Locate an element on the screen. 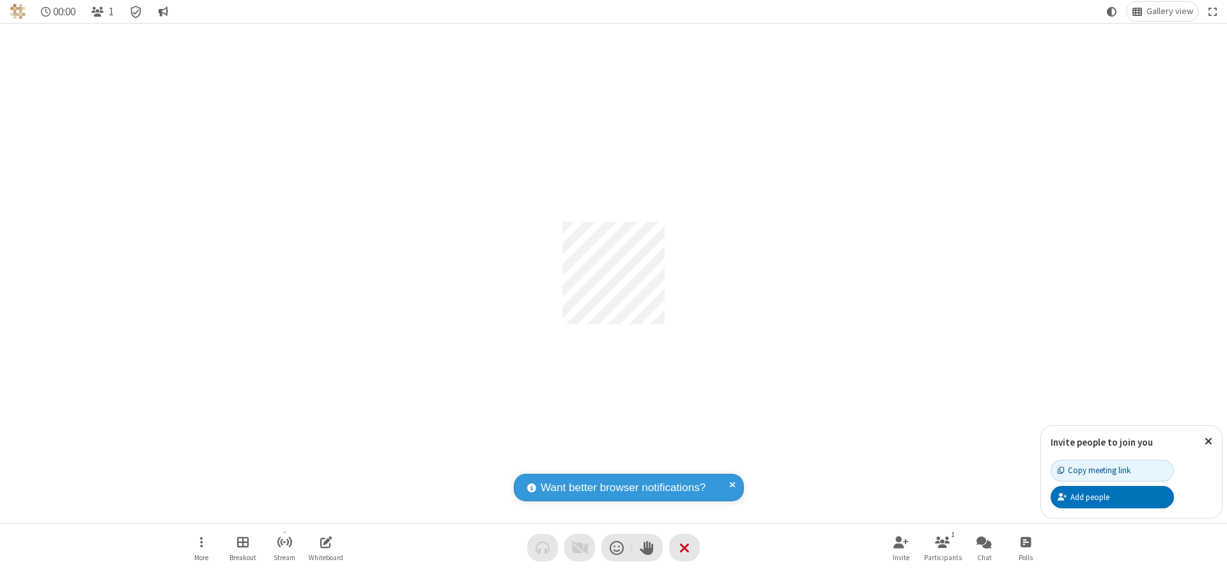  button: Manage Breakout Rooms is located at coordinates (243, 547).